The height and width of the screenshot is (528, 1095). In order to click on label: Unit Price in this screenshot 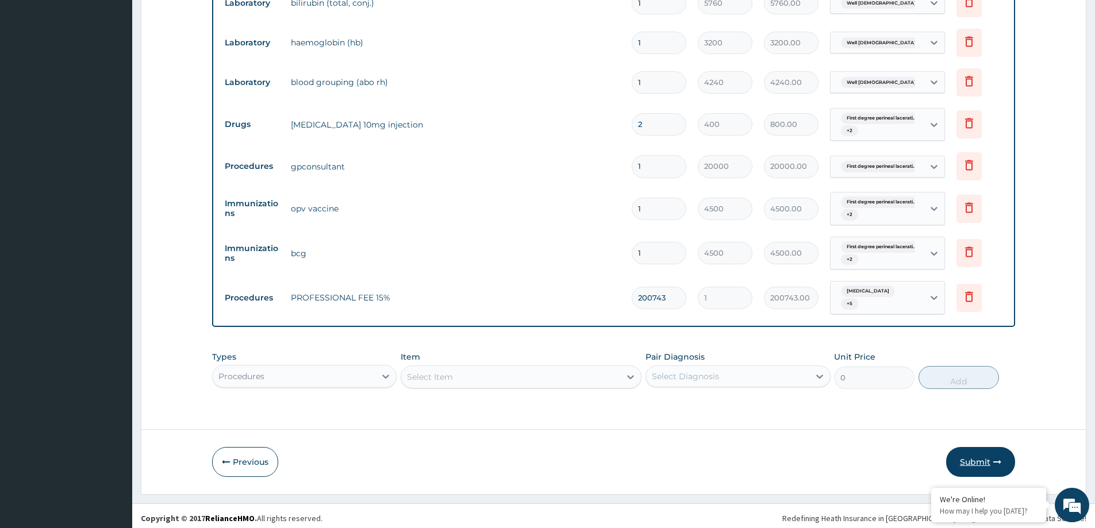, I will do `click(855, 357)`.